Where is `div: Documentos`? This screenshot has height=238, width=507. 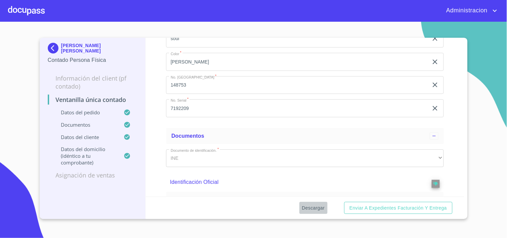 div: Documentos is located at coordinates (305, 136).